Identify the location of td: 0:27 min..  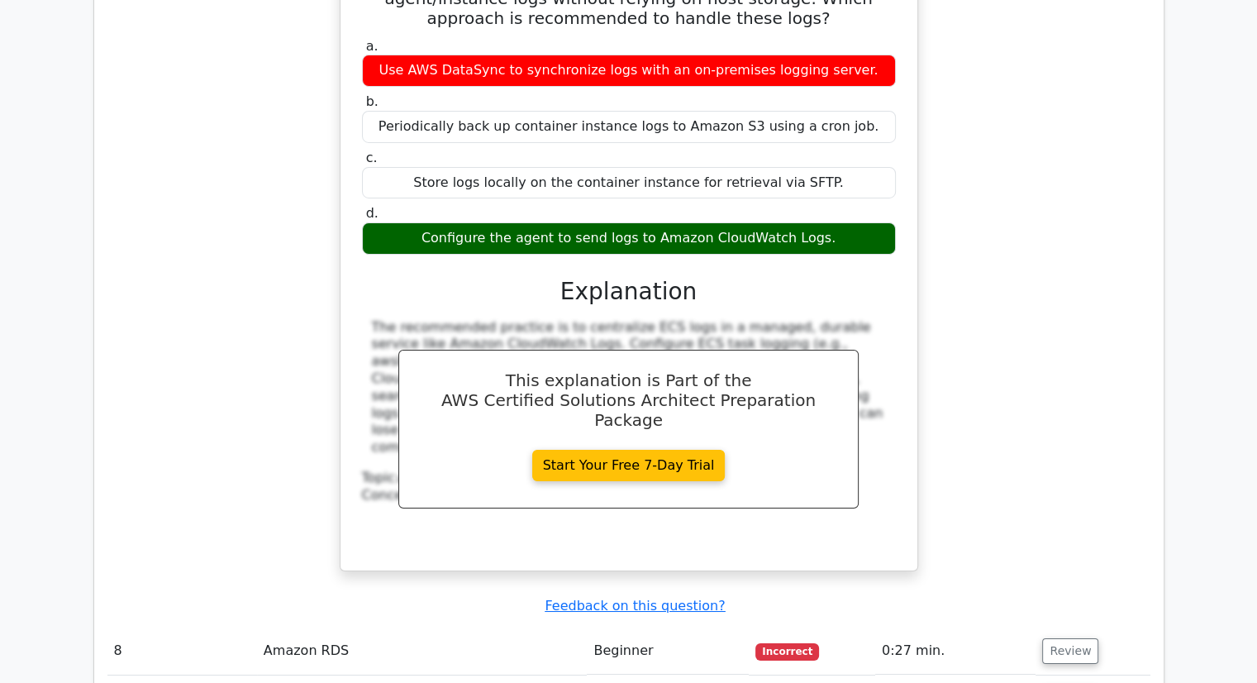
(955, 650).